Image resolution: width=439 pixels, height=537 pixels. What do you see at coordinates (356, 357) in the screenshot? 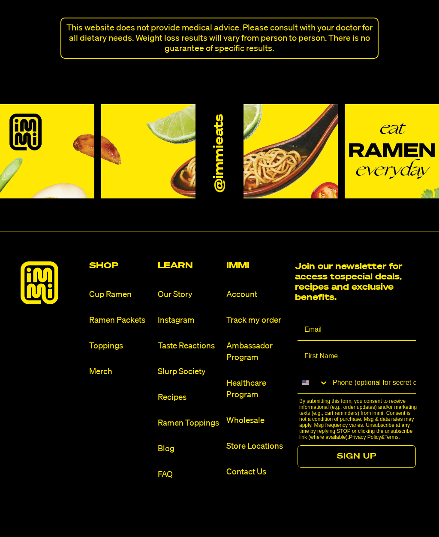
I see `input: First Name` at bounding box center [356, 357].